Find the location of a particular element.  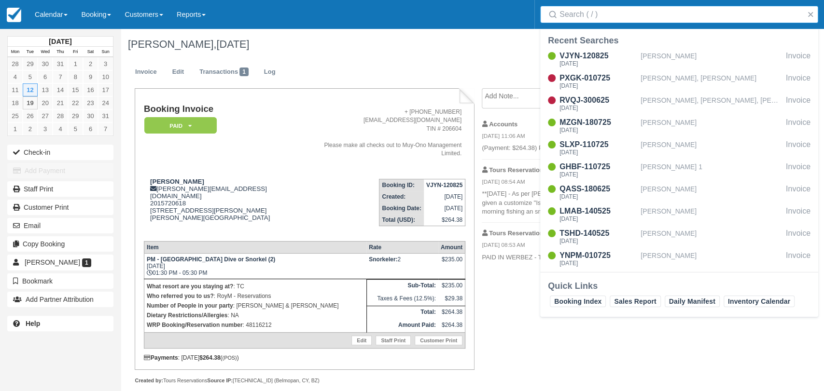

a: 10 is located at coordinates (105, 77).